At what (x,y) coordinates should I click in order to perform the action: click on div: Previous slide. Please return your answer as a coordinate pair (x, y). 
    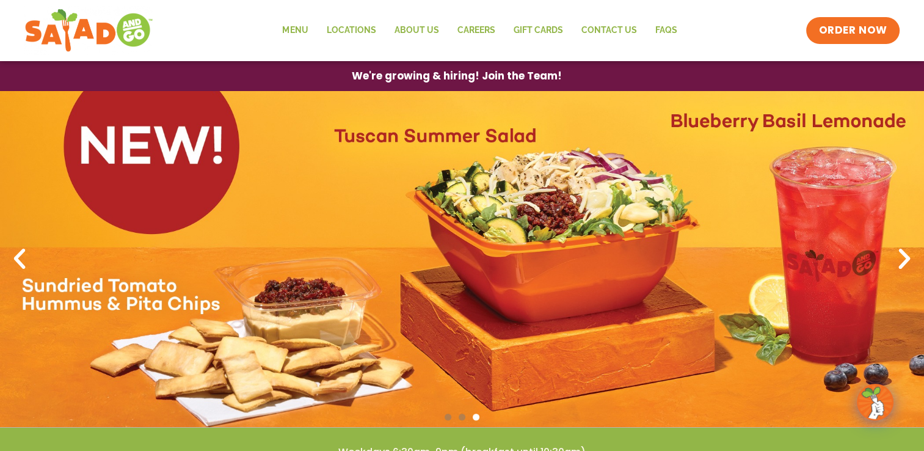
    Looking at the image, I should click on (20, 259).